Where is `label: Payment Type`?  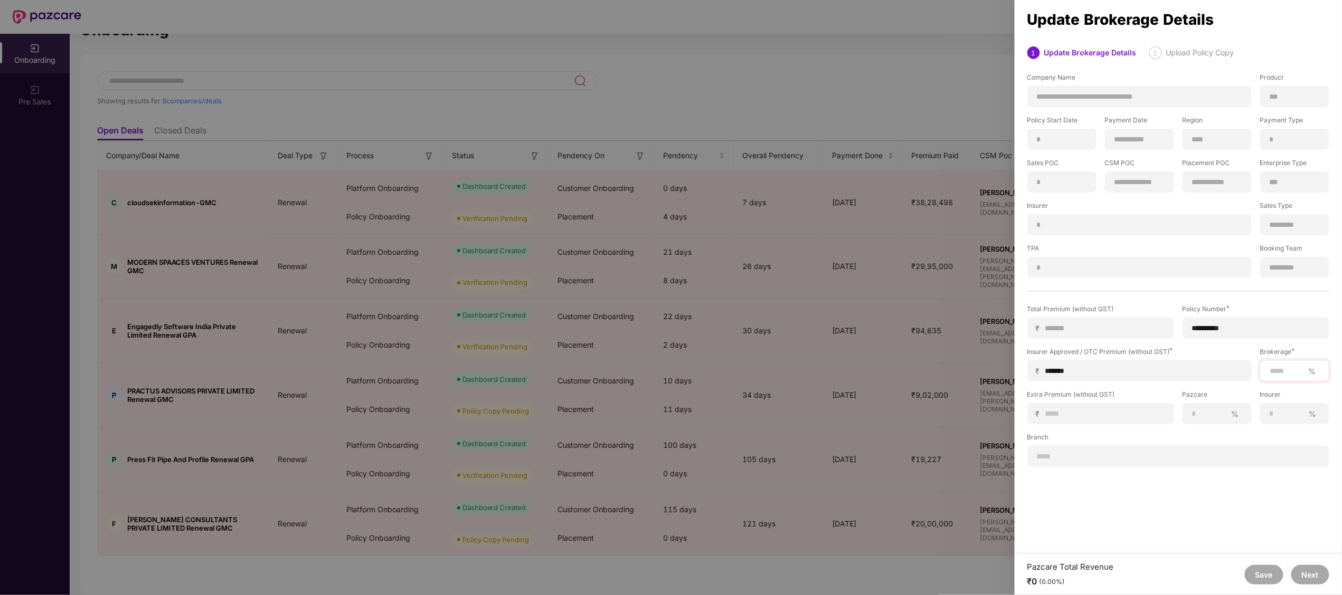 label: Payment Type is located at coordinates (1294, 122).